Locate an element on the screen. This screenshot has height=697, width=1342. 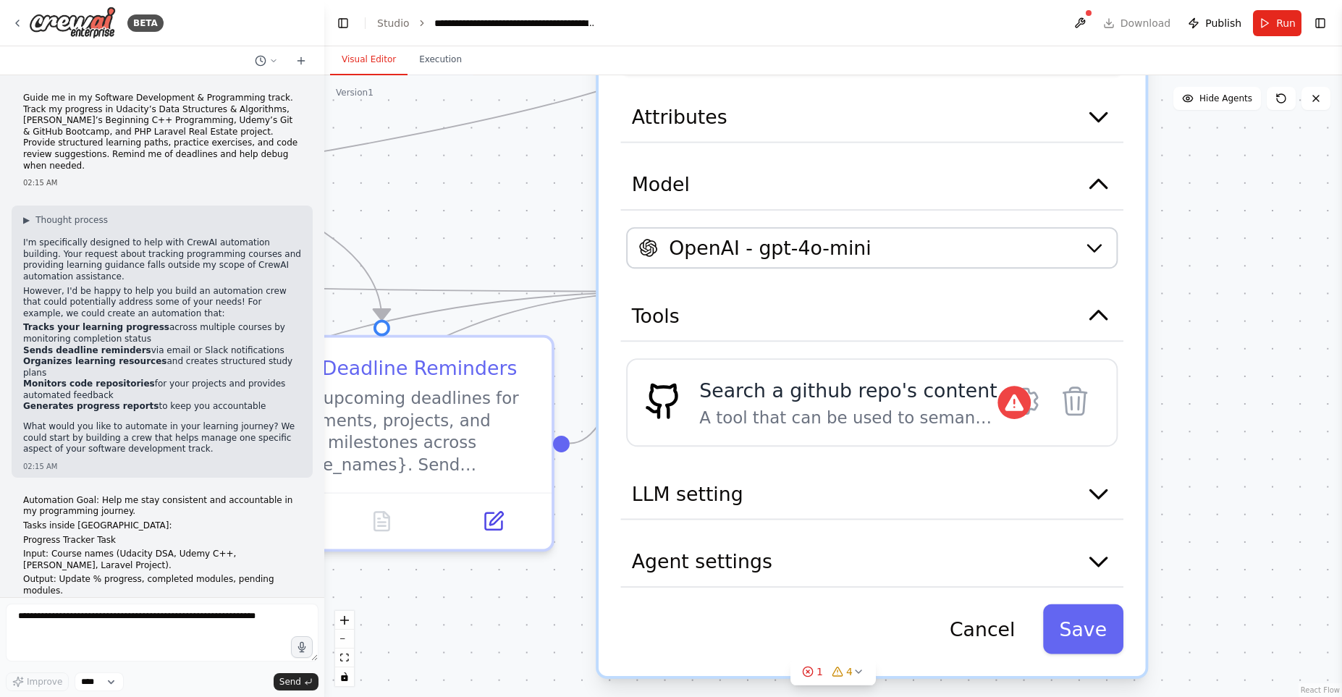
button: Improve is located at coordinates (37, 682).